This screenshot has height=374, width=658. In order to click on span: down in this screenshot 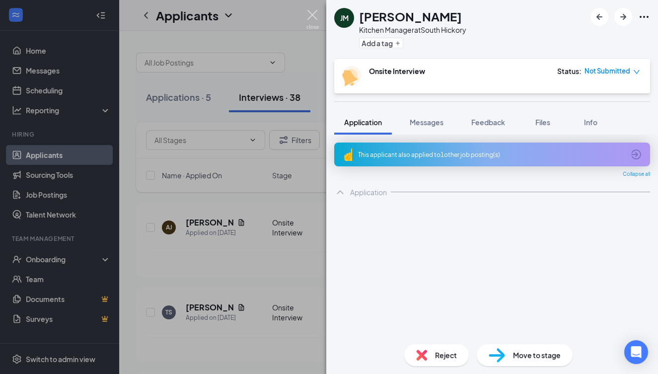, I will do `click(637, 72)`.